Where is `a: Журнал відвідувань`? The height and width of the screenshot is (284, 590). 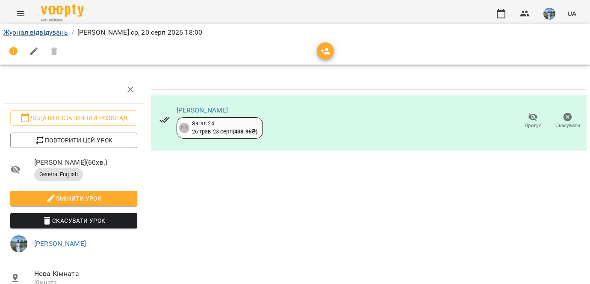
a: Журнал відвідувань is located at coordinates (35, 32).